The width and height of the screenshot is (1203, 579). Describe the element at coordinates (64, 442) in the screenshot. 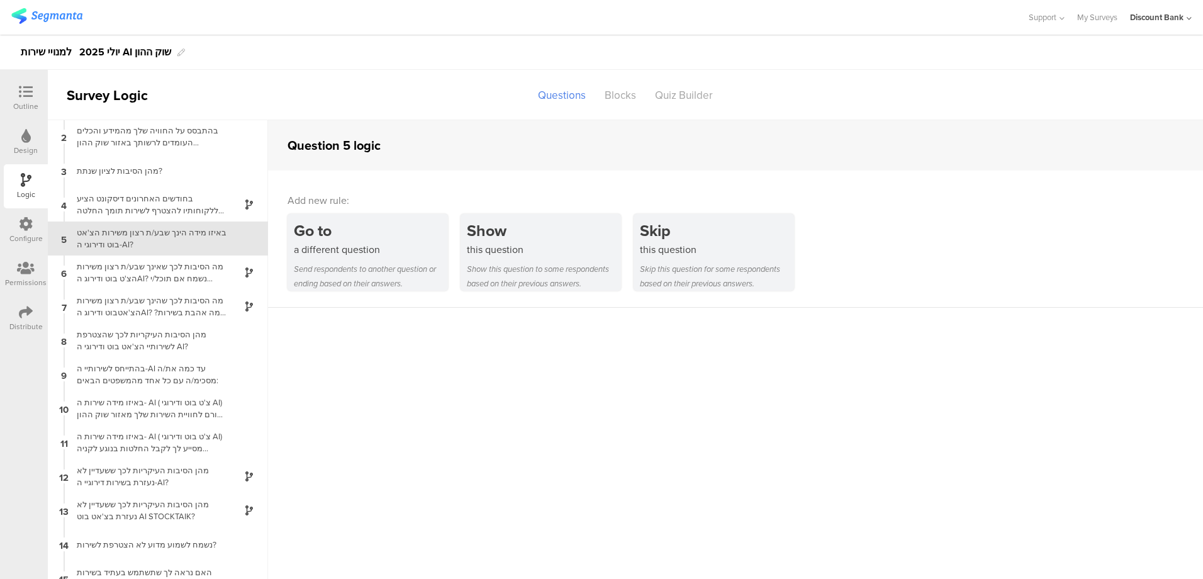

I see `span: 11` at that location.